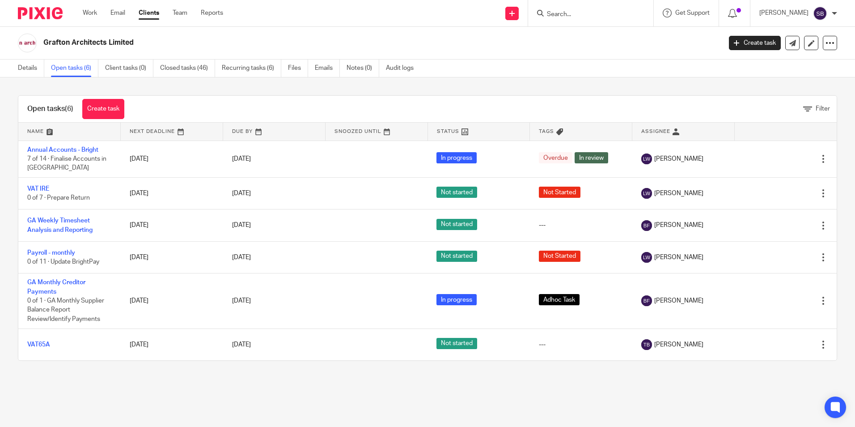  I want to click on h2: Grafton Architects Limited, so click(312, 42).